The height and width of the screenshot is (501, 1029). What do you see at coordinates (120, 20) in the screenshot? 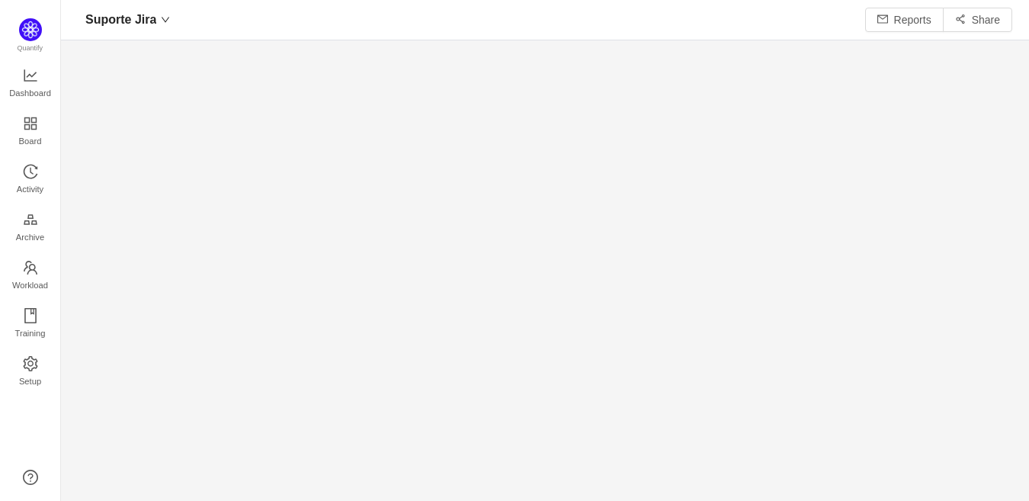
I see `span: Suporte Jira` at bounding box center [120, 20].